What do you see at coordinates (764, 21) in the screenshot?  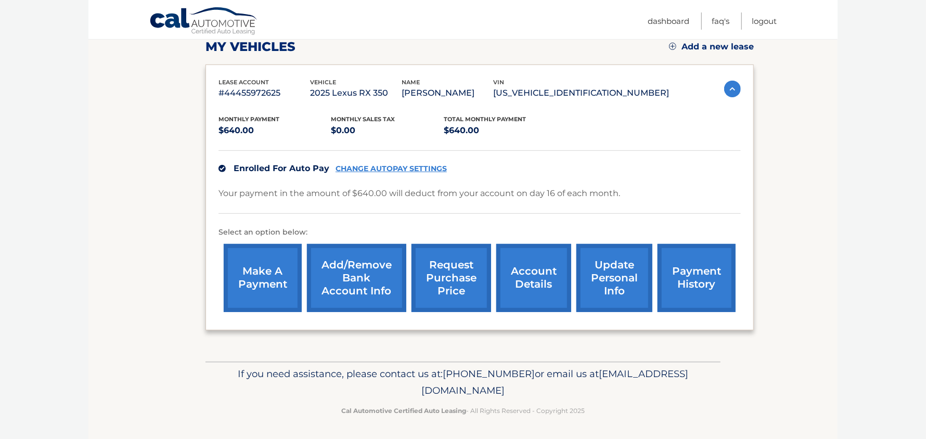 I see `a: Logout` at bounding box center [764, 21].